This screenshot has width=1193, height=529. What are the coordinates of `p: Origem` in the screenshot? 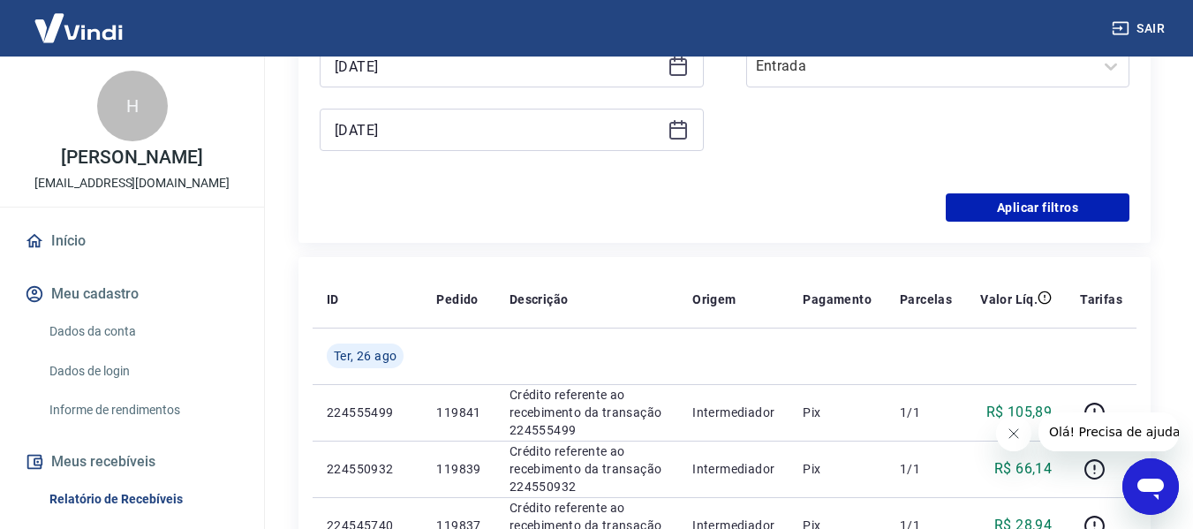 It's located at (713, 299).